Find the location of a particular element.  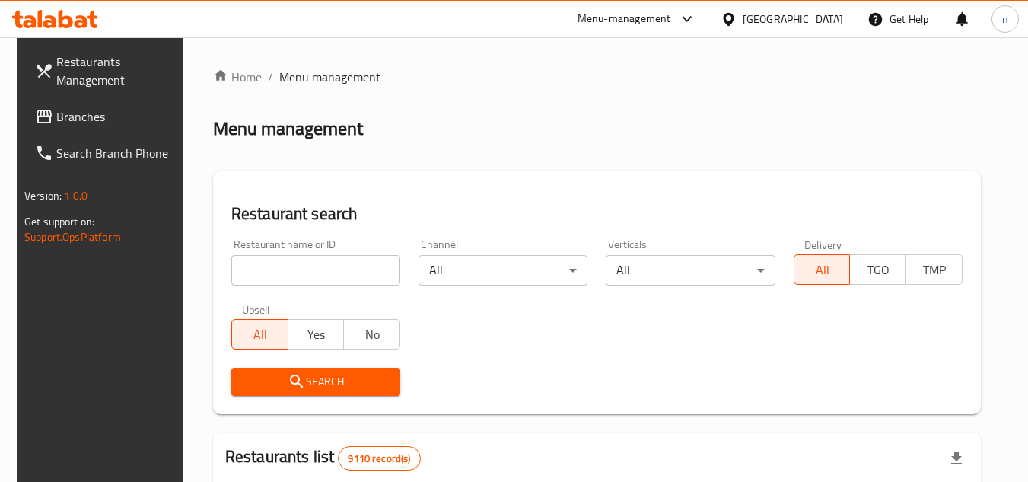

a: Restaurants Management is located at coordinates (106, 71).